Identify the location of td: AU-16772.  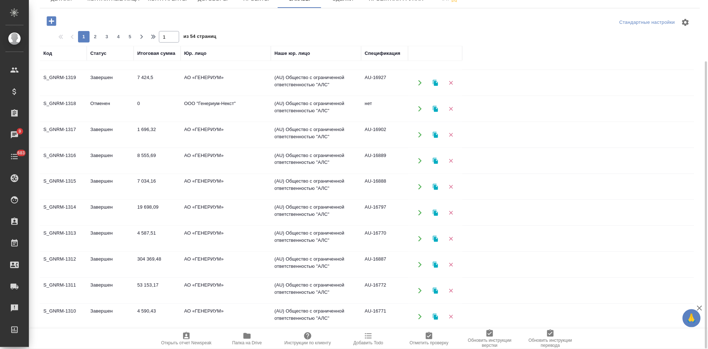
(385, 291).